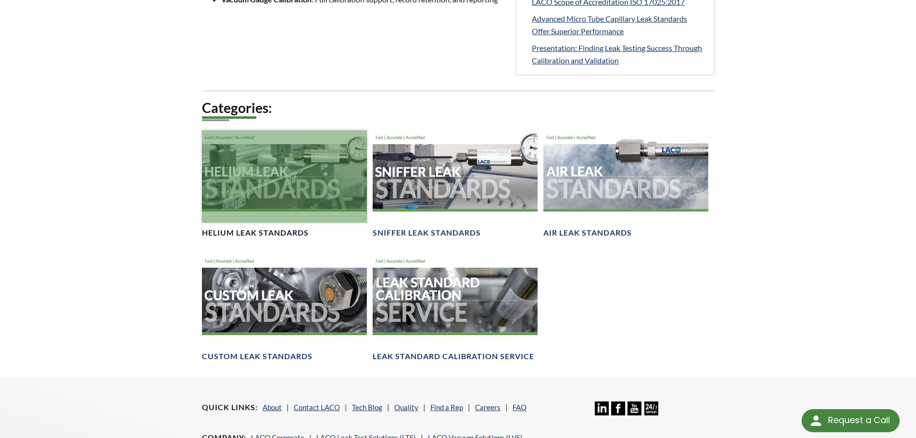 This screenshot has width=916, height=438. I want to click on a: 24/7 Support, so click(651, 413).